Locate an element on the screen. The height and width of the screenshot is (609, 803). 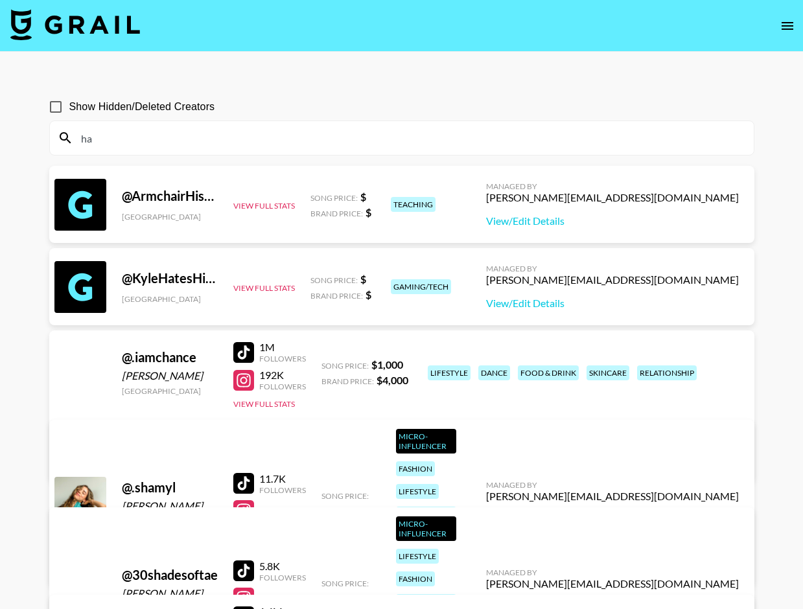
div: @ .shamyl is located at coordinates (170, 488).